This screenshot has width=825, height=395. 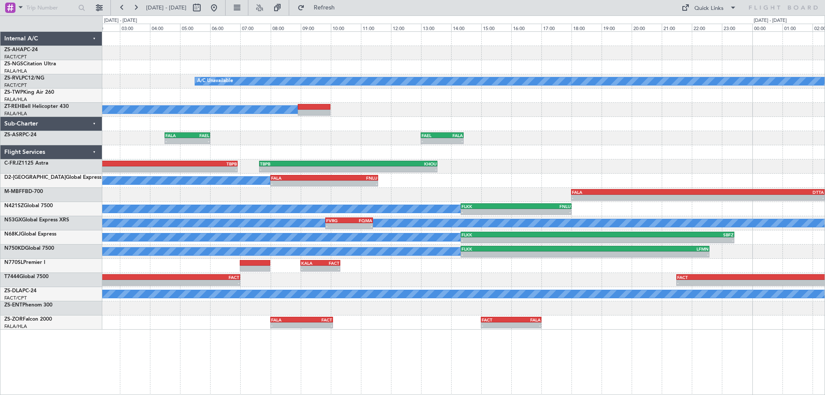 What do you see at coordinates (665, 234) in the screenshot?
I see `div: SBFZ` at bounding box center [665, 234].